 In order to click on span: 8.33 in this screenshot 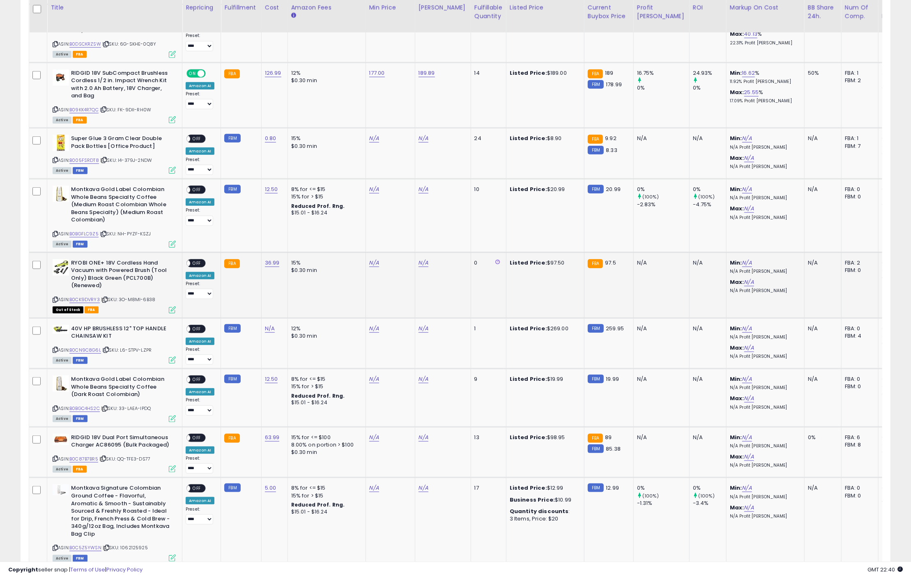, I will do `click(612, 150)`.